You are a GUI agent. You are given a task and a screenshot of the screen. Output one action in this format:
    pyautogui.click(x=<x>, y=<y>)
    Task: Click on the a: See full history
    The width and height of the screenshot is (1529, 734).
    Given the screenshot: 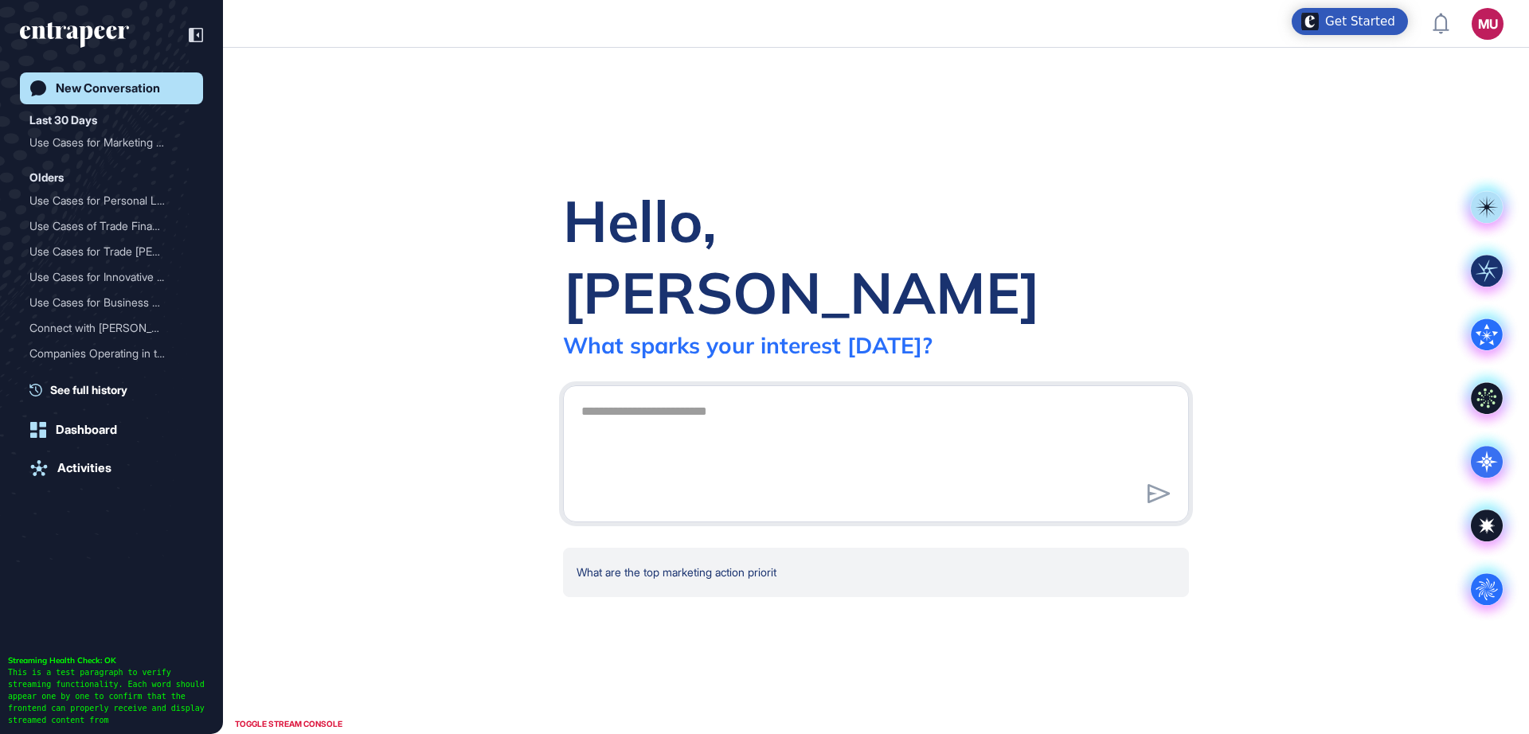 What is the action you would take?
    pyautogui.click(x=116, y=389)
    